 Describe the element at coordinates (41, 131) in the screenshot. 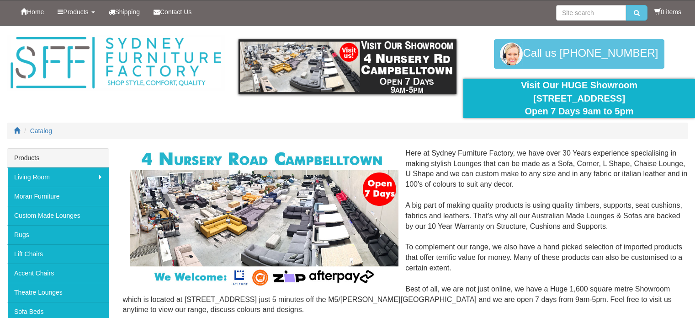

I see `span: Catalog` at that location.